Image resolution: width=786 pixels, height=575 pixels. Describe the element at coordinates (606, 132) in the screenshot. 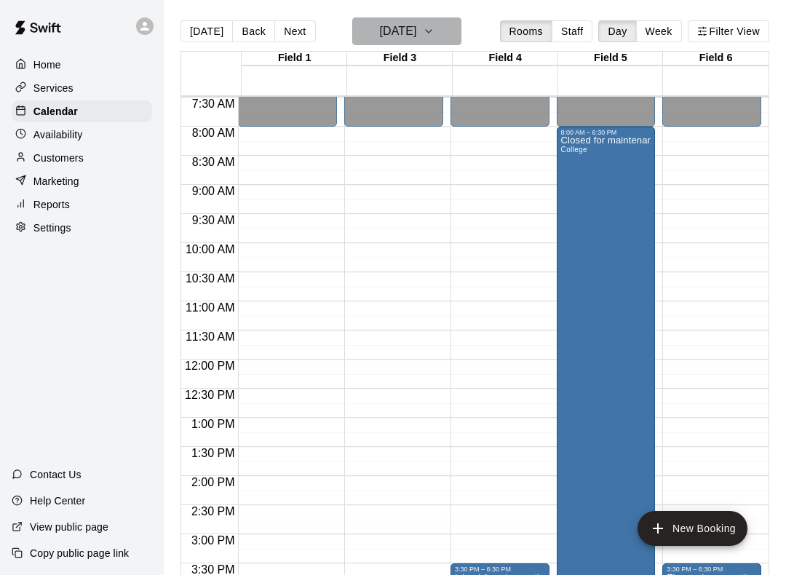

I see `div: 8:00 AM – 6:30 PM` at that location.